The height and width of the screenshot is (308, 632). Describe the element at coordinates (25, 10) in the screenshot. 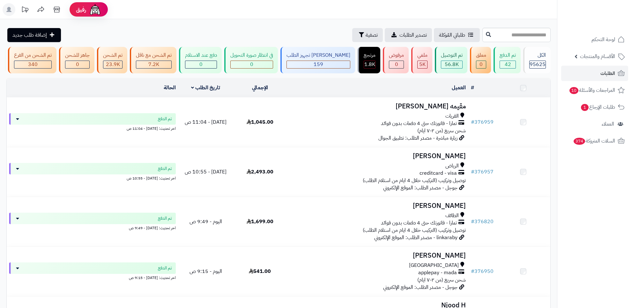

I see `a: تحديثات المنصة` at that location.